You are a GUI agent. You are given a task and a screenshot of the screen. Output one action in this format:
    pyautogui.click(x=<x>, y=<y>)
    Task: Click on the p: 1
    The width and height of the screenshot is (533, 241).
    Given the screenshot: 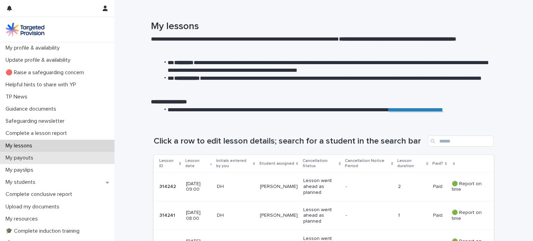 What is the action you would take?
    pyautogui.click(x=412, y=215)
    